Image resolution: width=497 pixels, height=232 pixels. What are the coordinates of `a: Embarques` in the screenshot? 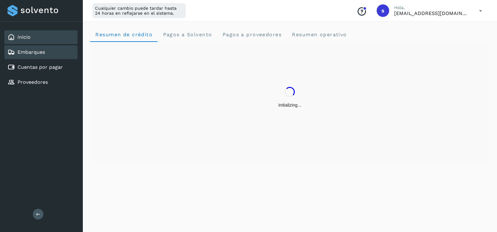 It's located at (31, 52).